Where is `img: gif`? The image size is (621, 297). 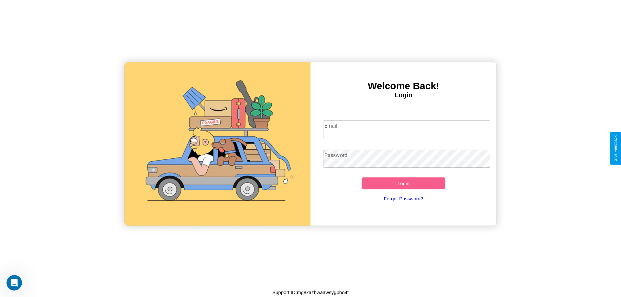
img: gif is located at coordinates (217, 144).